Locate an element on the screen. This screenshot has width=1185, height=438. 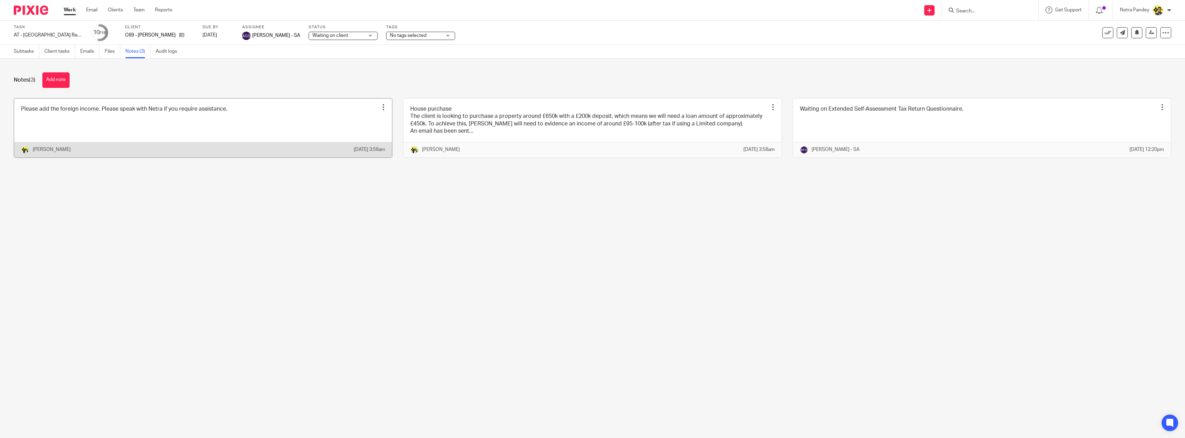
a: Audit logs is located at coordinates (169, 51).